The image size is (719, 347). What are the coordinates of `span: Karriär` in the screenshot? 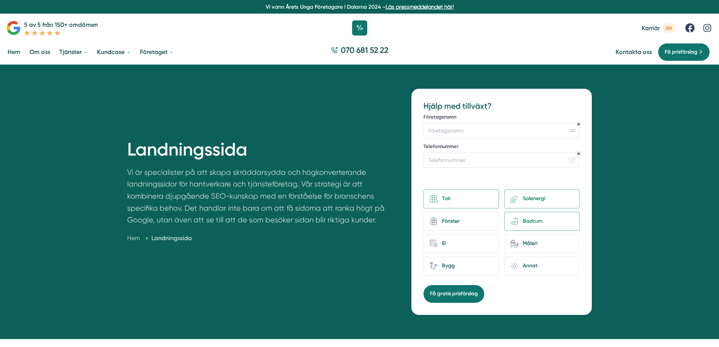 It's located at (650, 28).